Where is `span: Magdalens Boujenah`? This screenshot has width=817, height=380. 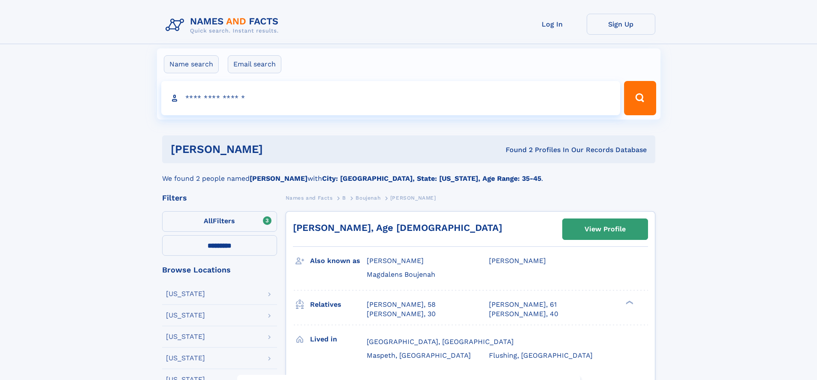
span: Magdalens Boujenah is located at coordinates (401, 274).